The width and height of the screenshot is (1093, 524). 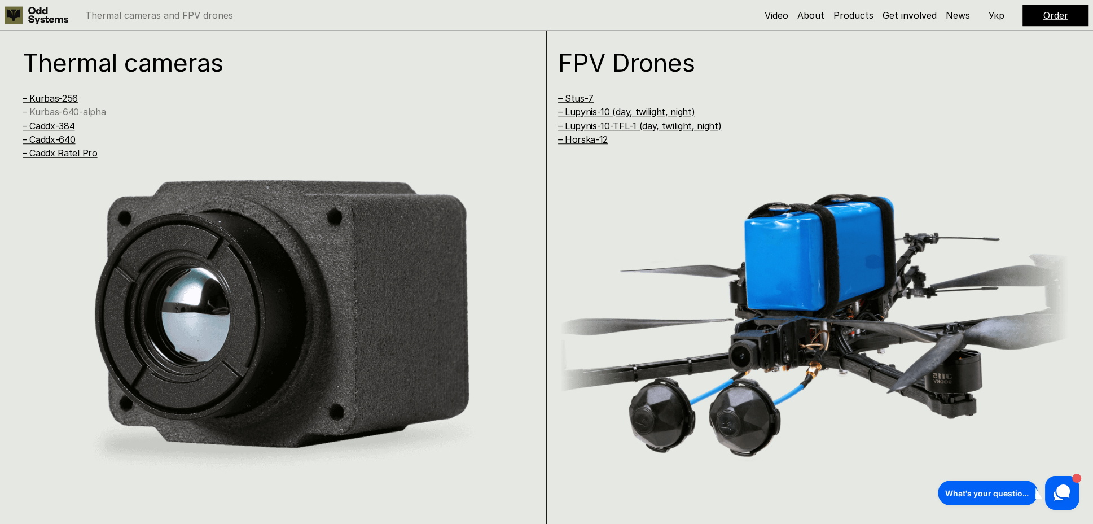 What do you see at coordinates (909, 15) in the screenshot?
I see `a: Get involved` at bounding box center [909, 15].